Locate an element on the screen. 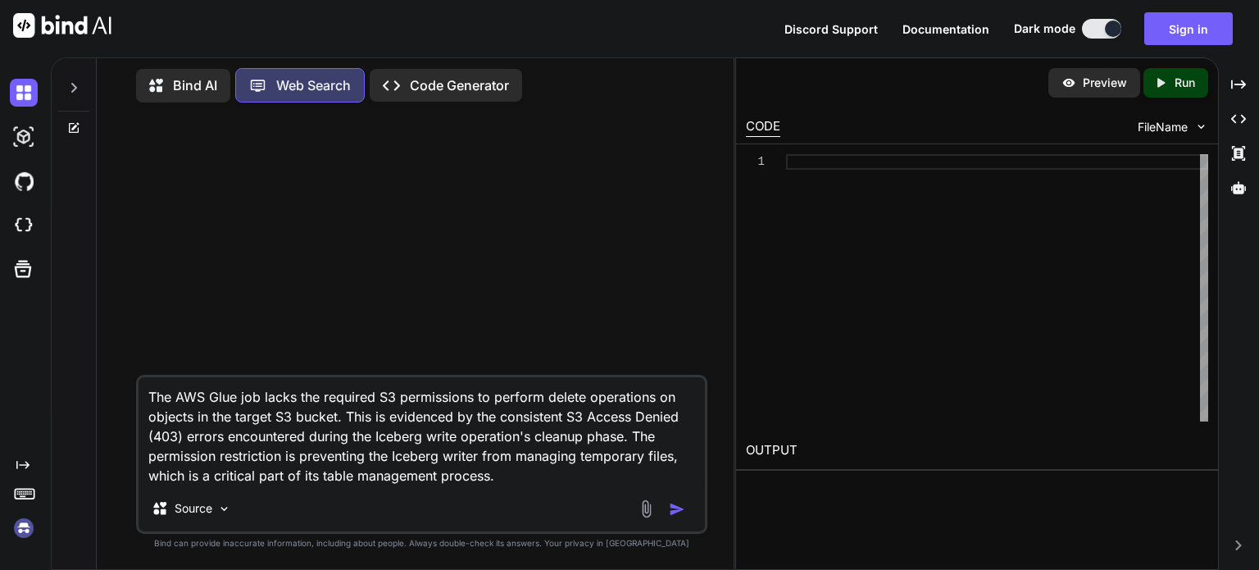 Image resolution: width=1259 pixels, height=570 pixels. span: Discord Support is located at coordinates (831, 29).